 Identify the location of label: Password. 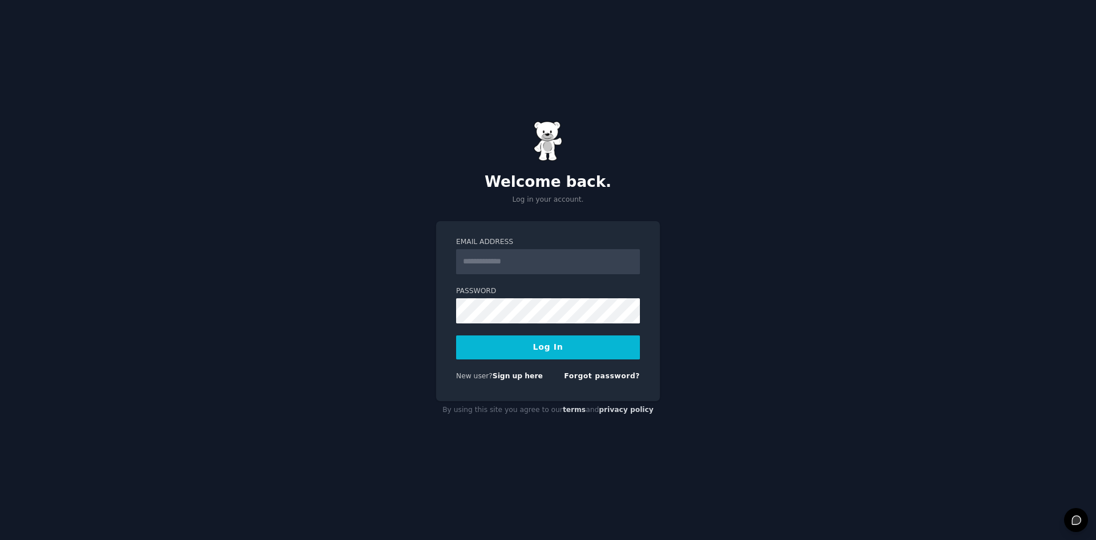
(548, 291).